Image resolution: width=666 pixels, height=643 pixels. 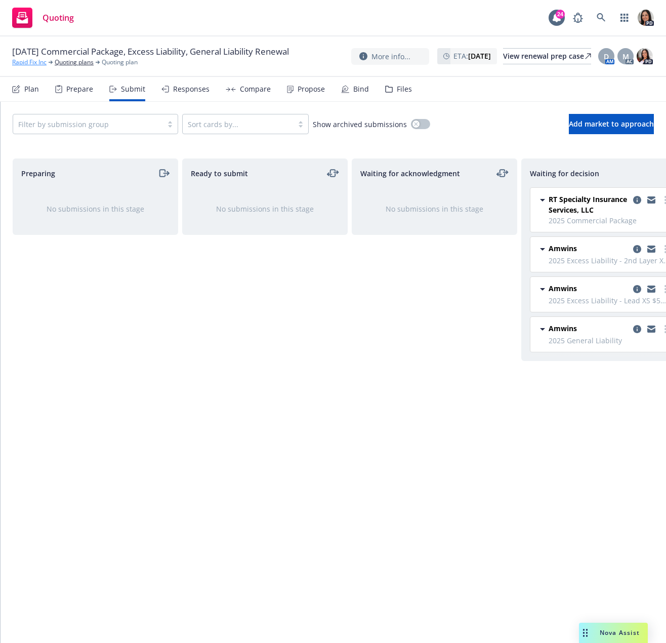 What do you see at coordinates (164, 173) in the screenshot?
I see `a: moveRight` at bounding box center [164, 173].